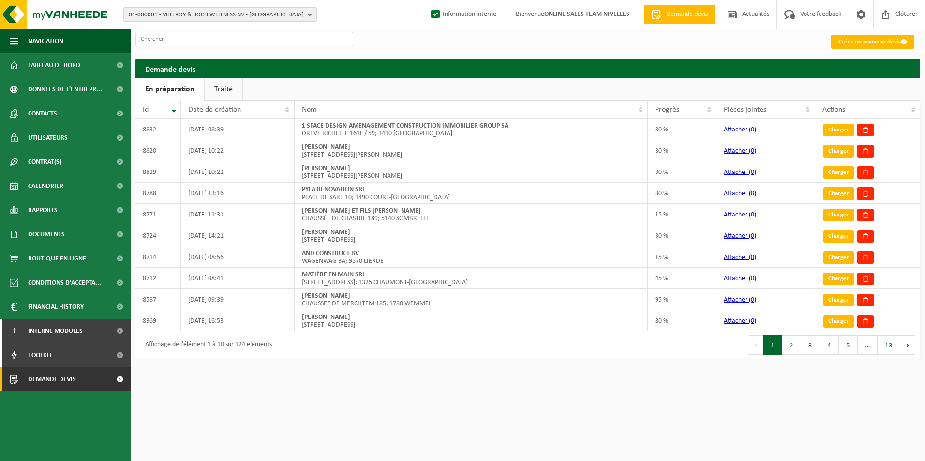 This screenshot has width=925, height=461. Describe the element at coordinates (158, 215) in the screenshot. I see `td: 8771` at that location.